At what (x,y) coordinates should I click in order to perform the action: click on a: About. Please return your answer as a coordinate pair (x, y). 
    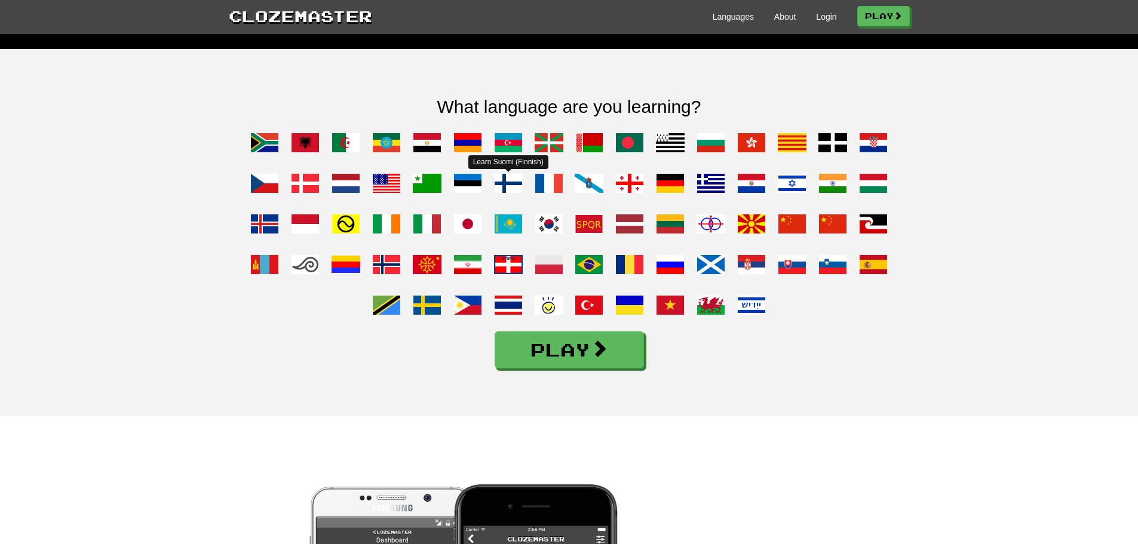
    Looking at the image, I should click on (785, 17).